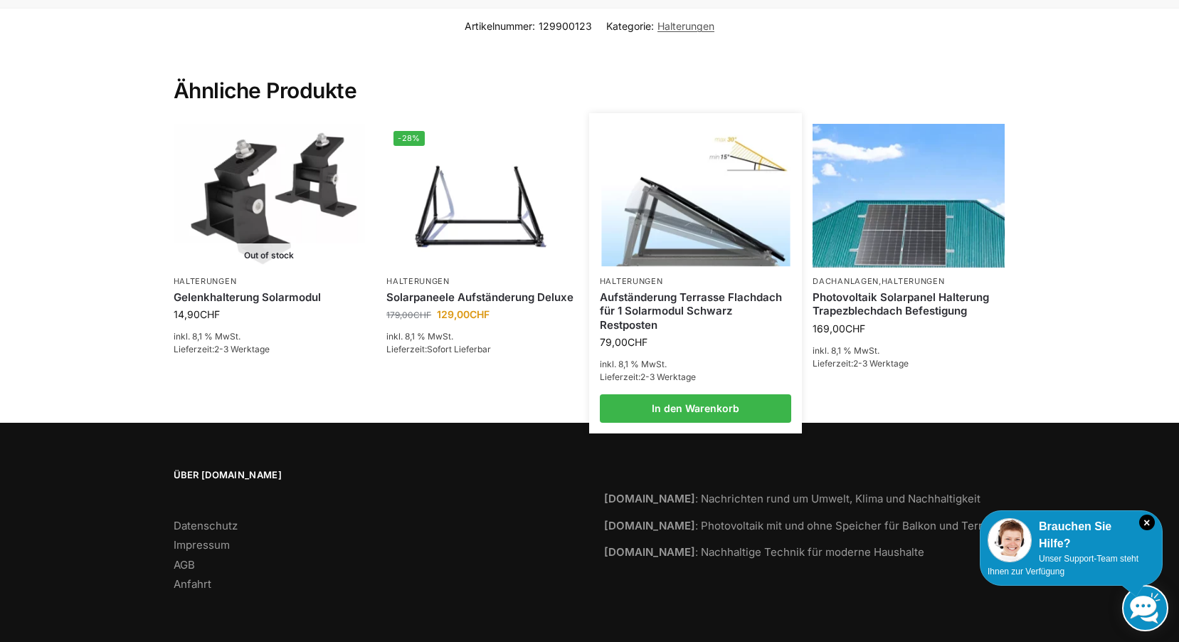 This screenshot has width=1179, height=642. Describe the element at coordinates (839, 328) in the screenshot. I see `bdi: 169,00` at that location.